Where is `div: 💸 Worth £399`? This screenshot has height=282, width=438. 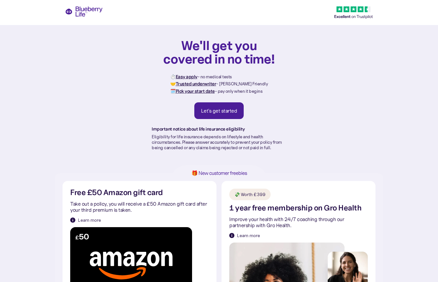
div: 💸 Worth £399 is located at coordinates (250, 194).